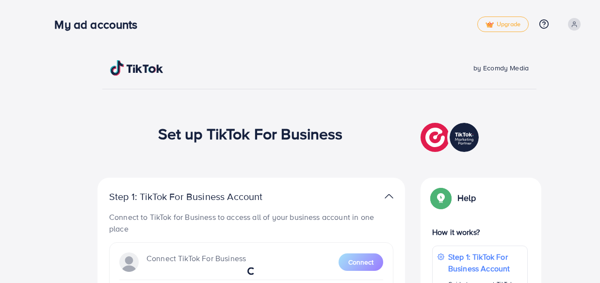  Describe the element at coordinates (250, 133) in the screenshot. I see `h1: Set up TikTok For Business` at that location.